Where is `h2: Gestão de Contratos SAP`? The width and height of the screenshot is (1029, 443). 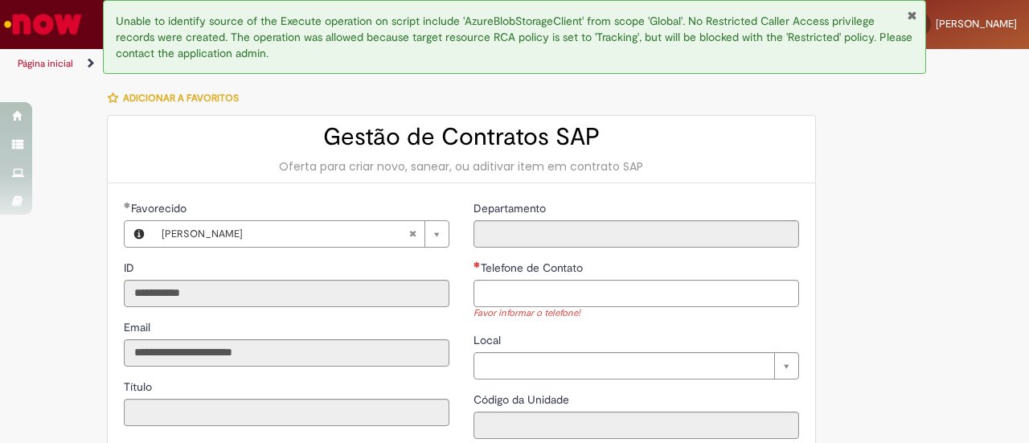
h2: Gestão de Contratos SAP is located at coordinates (462, 137).